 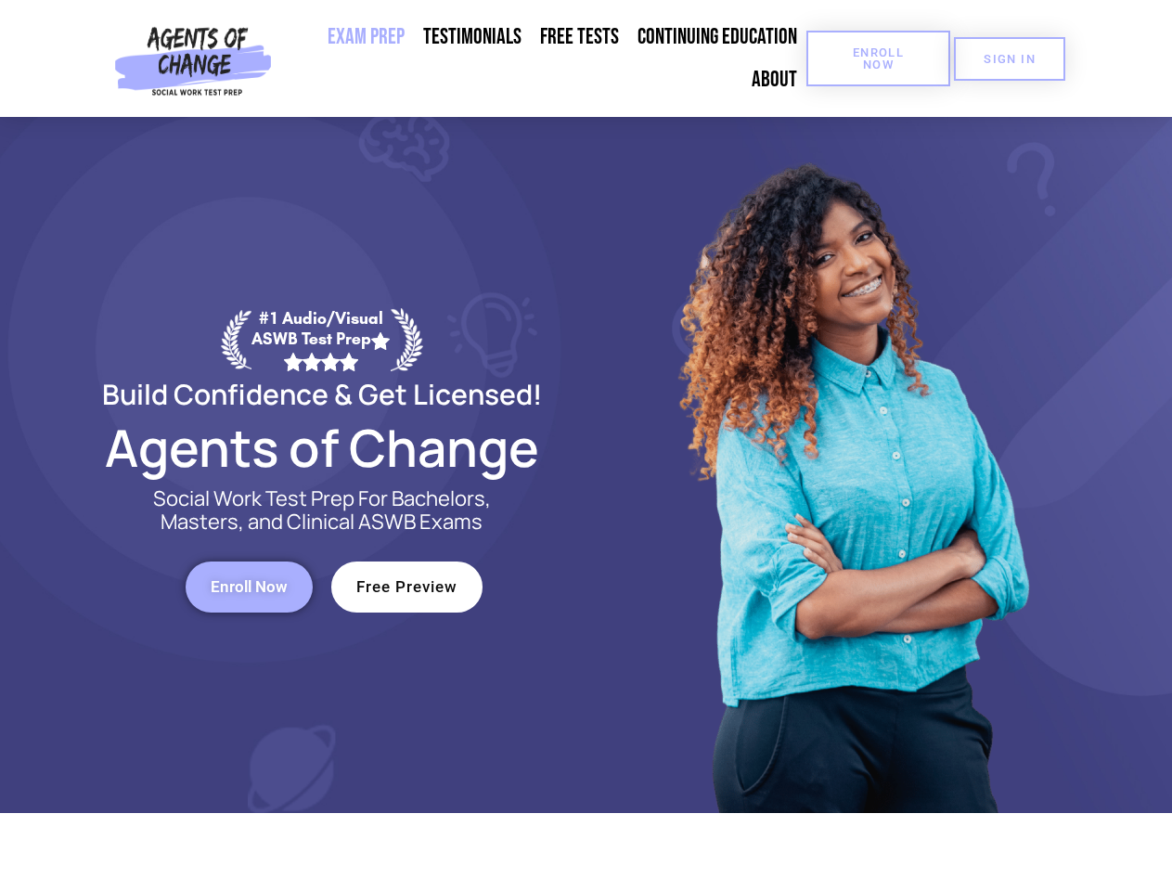 What do you see at coordinates (406, 586) in the screenshot?
I see `span: Free Preview` at bounding box center [406, 586].